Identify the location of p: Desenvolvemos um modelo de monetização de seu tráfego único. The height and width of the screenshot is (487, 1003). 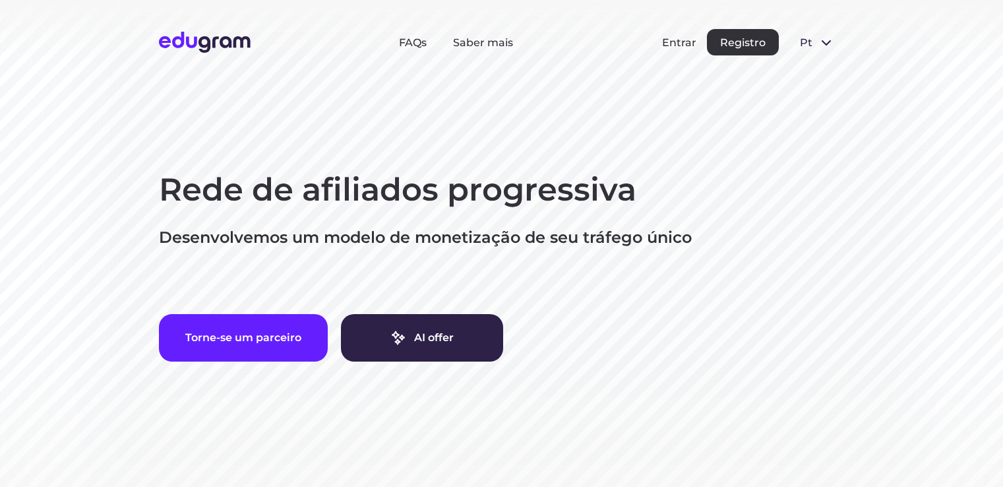
(502, 237).